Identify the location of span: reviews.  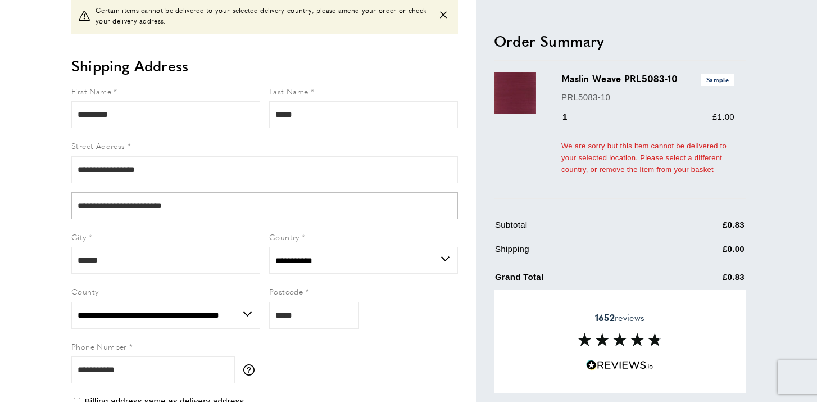
(620, 317).